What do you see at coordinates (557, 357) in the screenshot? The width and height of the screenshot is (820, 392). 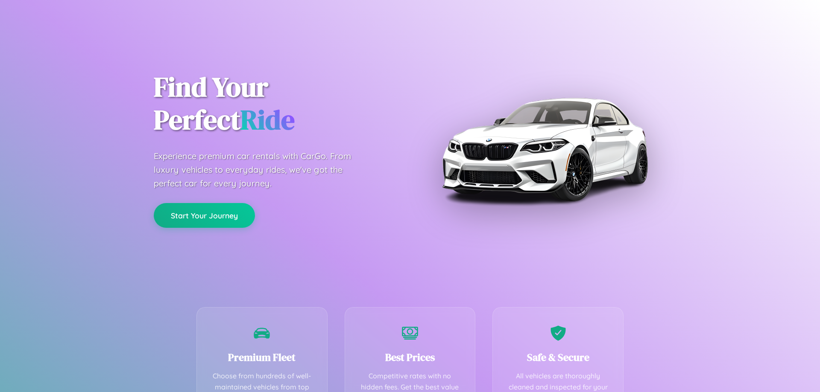 I see `h3: Safe & Secure` at bounding box center [557, 357].